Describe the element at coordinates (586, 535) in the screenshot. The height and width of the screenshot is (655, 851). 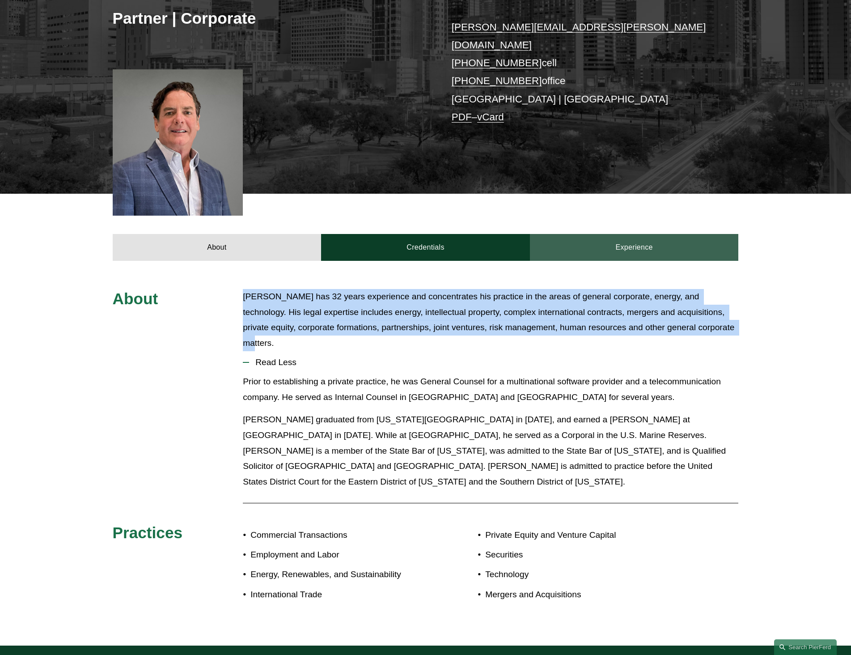
I see `p: Private Equity and Venture Capital` at that location.